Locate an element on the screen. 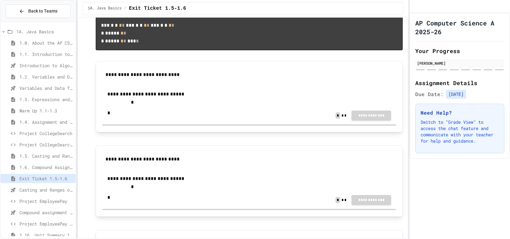 This screenshot has height=239, width=510. span: 1.16. Unit Summary 1a (1.1-1.6) is located at coordinates (46, 235).